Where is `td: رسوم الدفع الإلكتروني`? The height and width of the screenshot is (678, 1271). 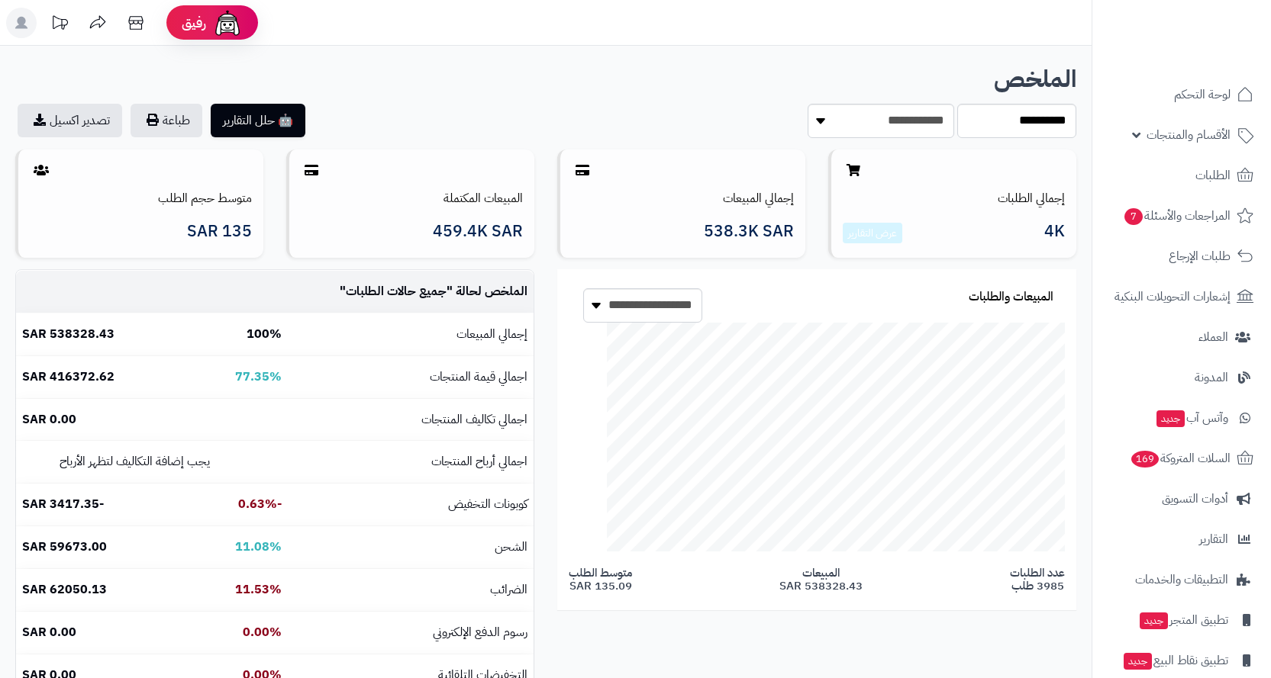
td: رسوم الدفع الإلكتروني is located at coordinates (411, 633).